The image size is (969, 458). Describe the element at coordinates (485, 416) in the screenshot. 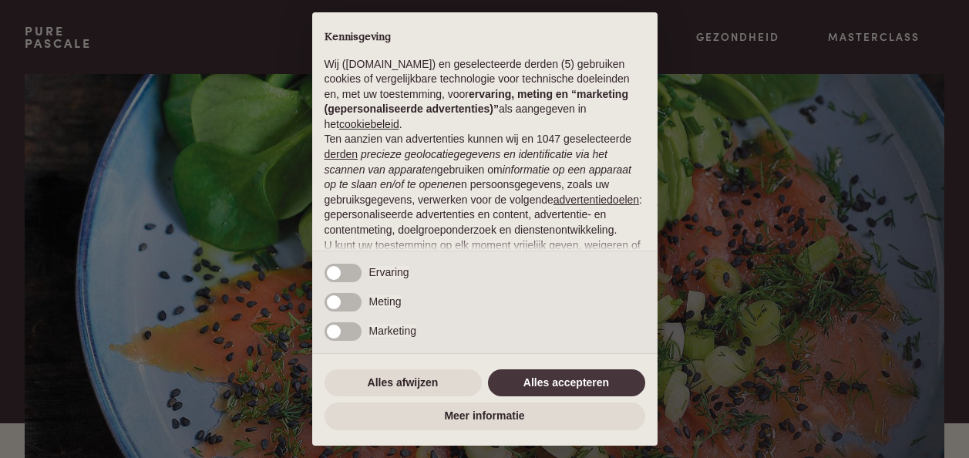

I see `button: Meer informatie` at that location.